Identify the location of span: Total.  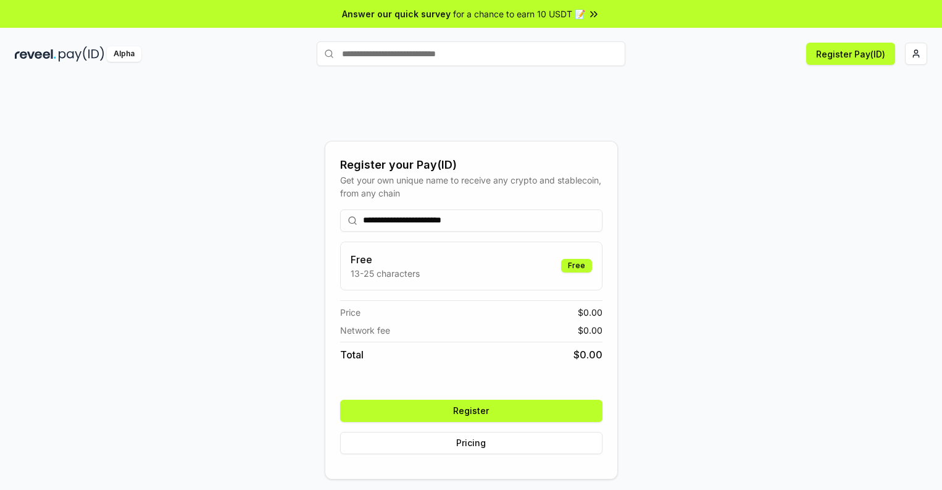
(352, 354).